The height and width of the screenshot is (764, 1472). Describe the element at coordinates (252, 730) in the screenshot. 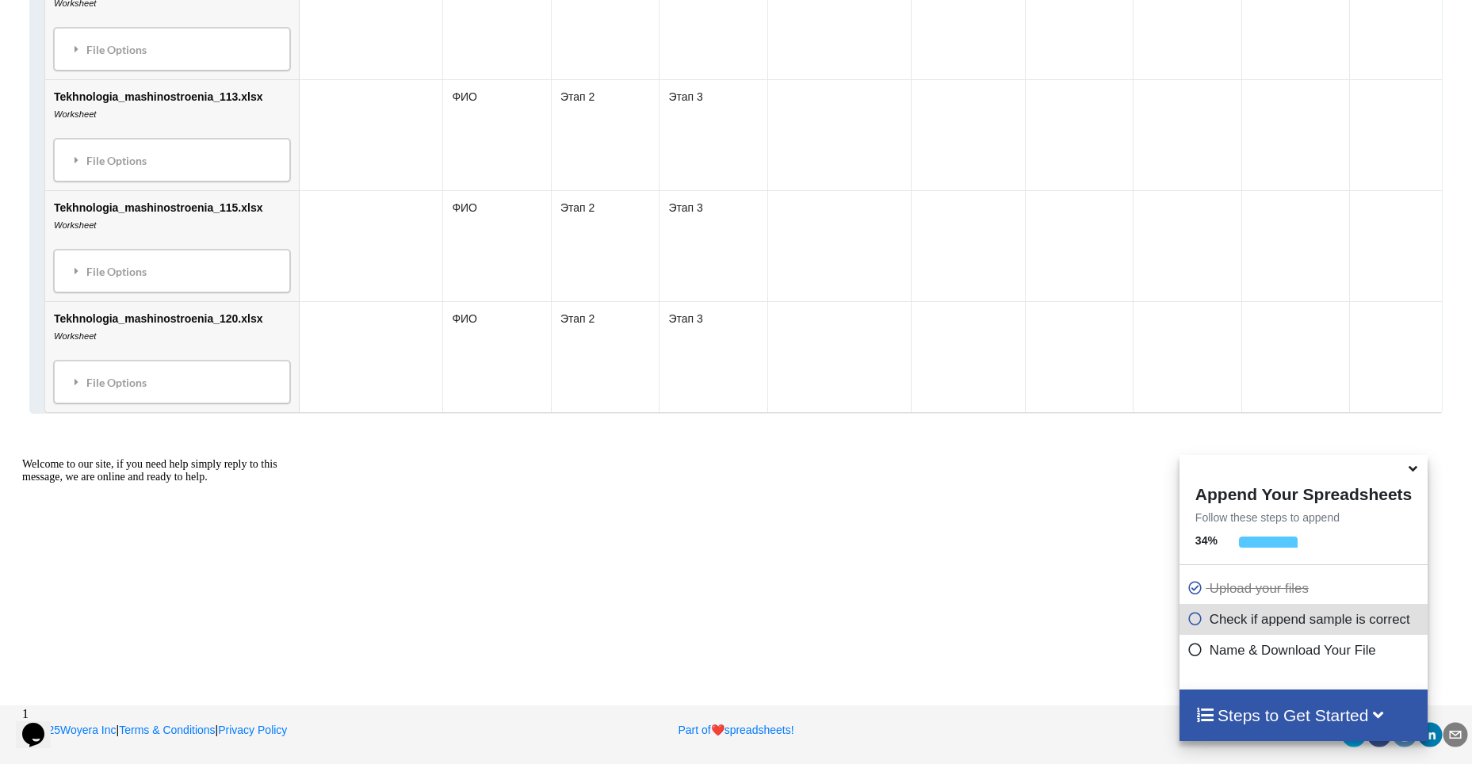

I see `a: Privacy Policy` at that location.